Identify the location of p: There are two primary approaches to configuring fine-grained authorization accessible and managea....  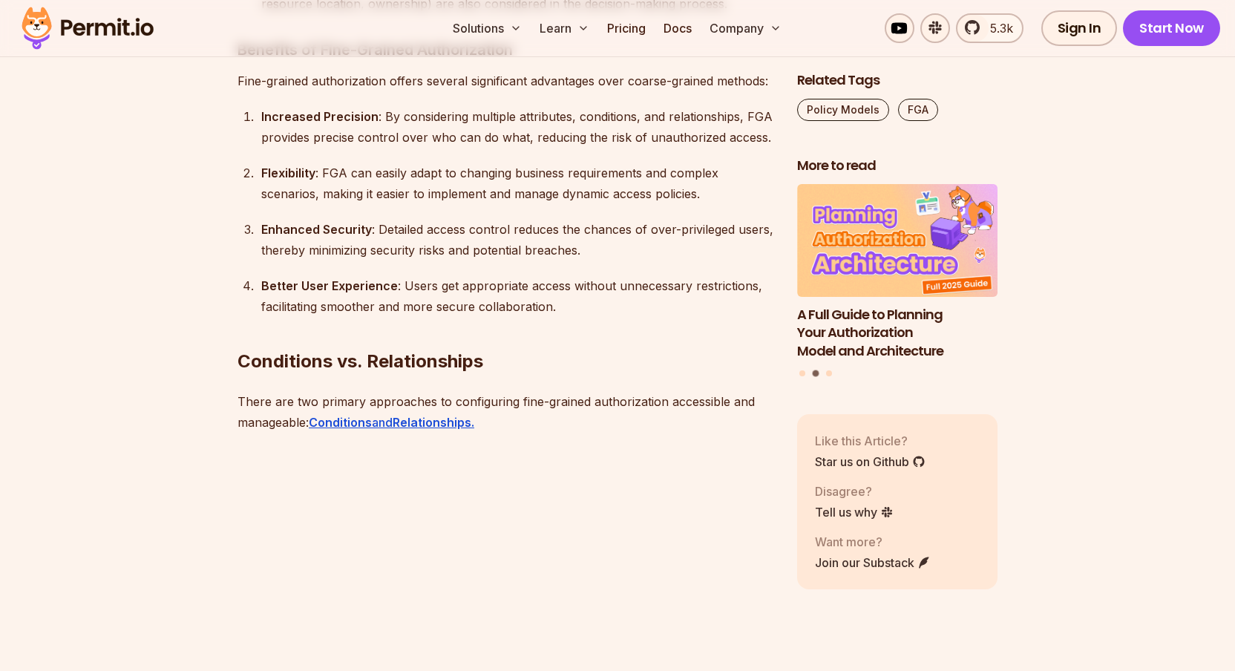
(506, 412).